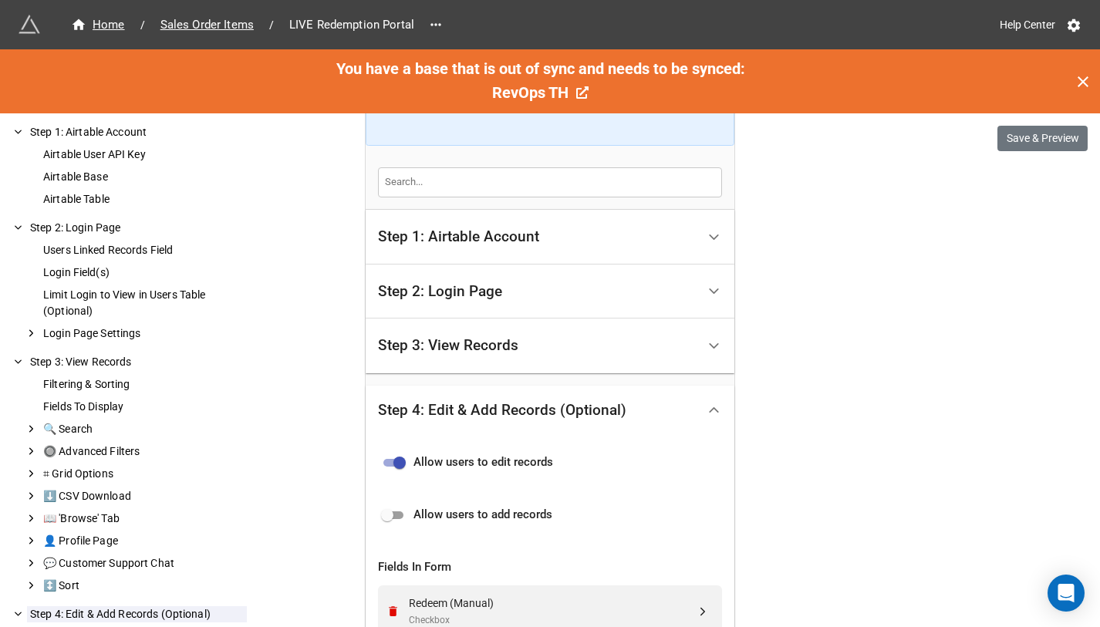 This screenshot has width=1100, height=627. What do you see at coordinates (1042, 139) in the screenshot?
I see `button: Save & Preview` at bounding box center [1042, 139].